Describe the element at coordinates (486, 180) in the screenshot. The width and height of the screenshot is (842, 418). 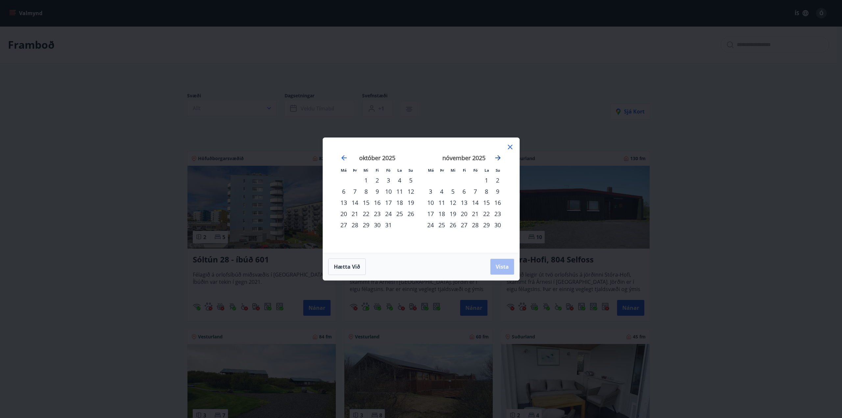
I see `td: Choose laugardagur, 1. nóvember 2025 as your check-in date. It’s available.` at that location.